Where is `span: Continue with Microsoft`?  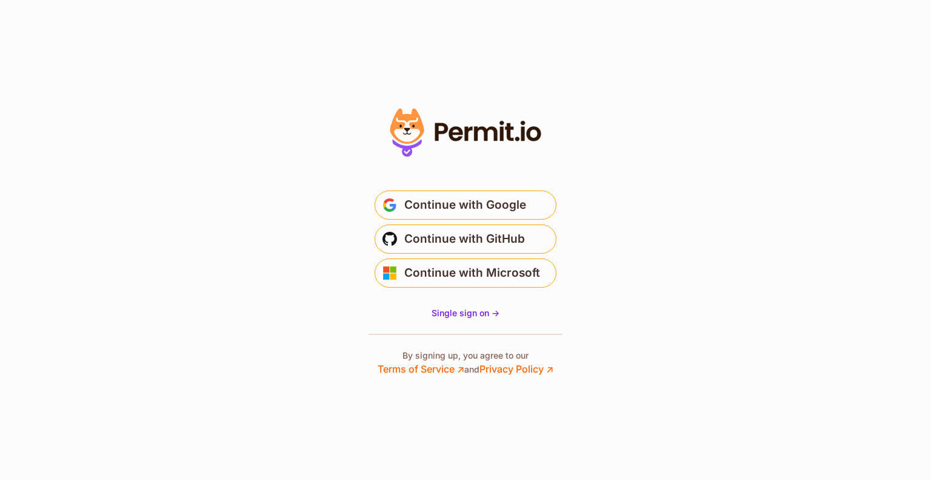
span: Continue with Microsoft is located at coordinates (472, 273).